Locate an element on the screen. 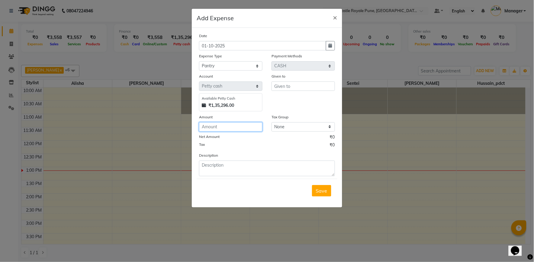 This screenshot has height=262, width=534. label: Expense Type is located at coordinates (211, 56).